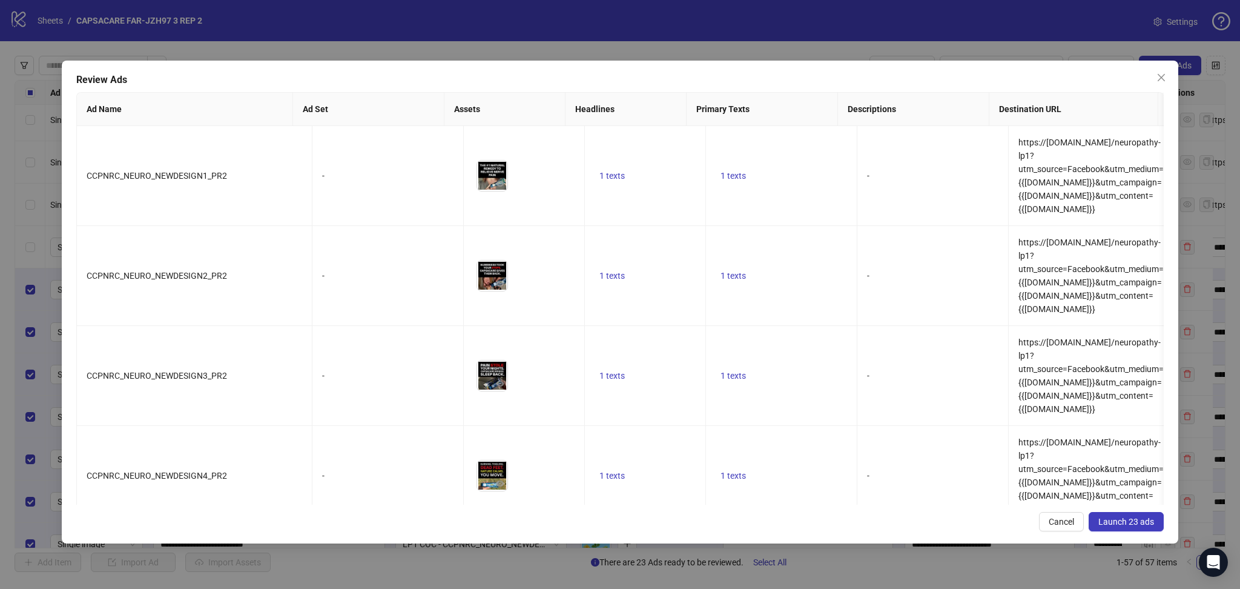 The image size is (1240, 589). I want to click on button: Cancel, so click(1062, 521).